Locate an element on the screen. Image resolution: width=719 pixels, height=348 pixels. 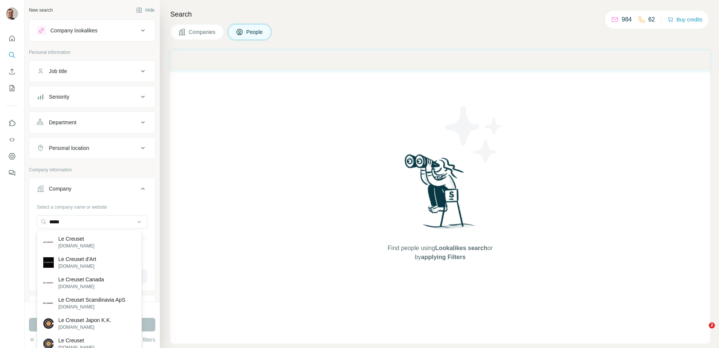
p: 984 is located at coordinates (627, 20).